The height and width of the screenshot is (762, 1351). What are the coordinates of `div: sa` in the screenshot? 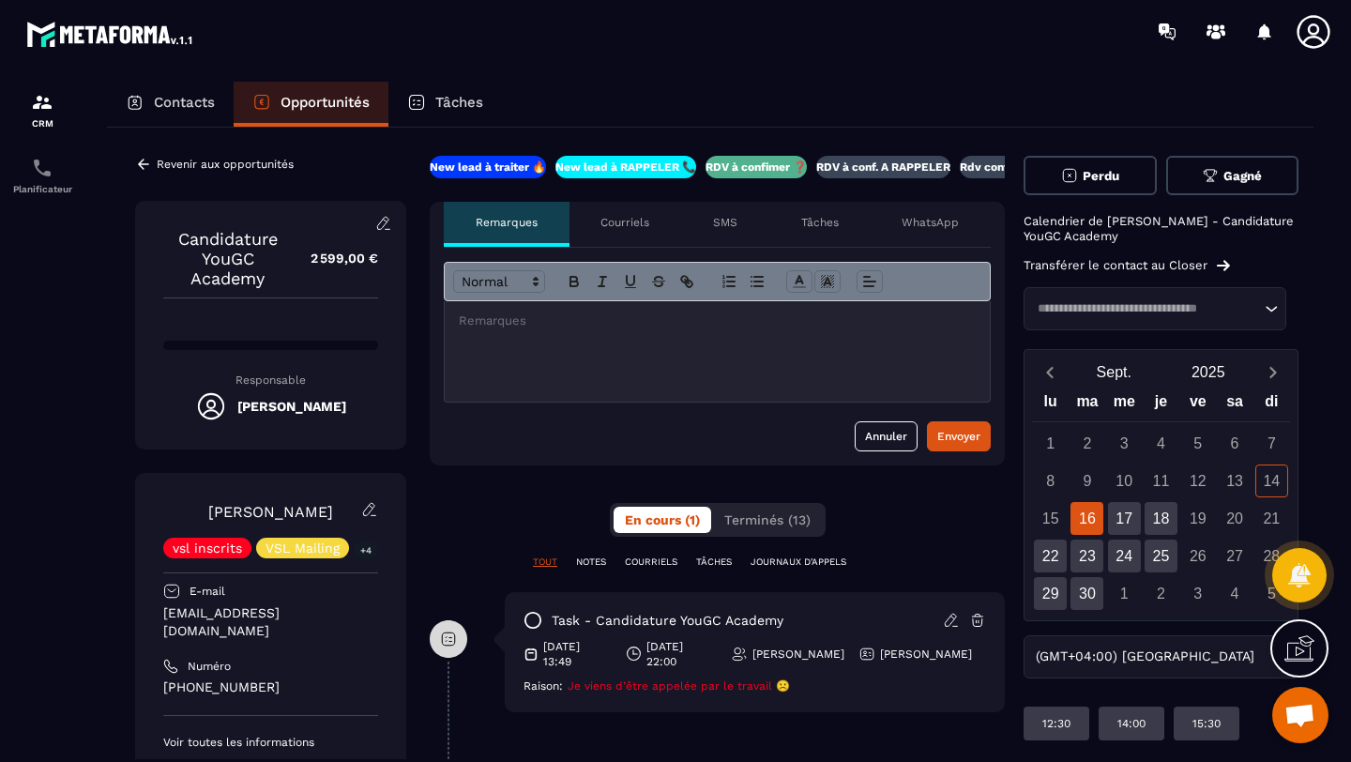 It's located at (1234, 404).